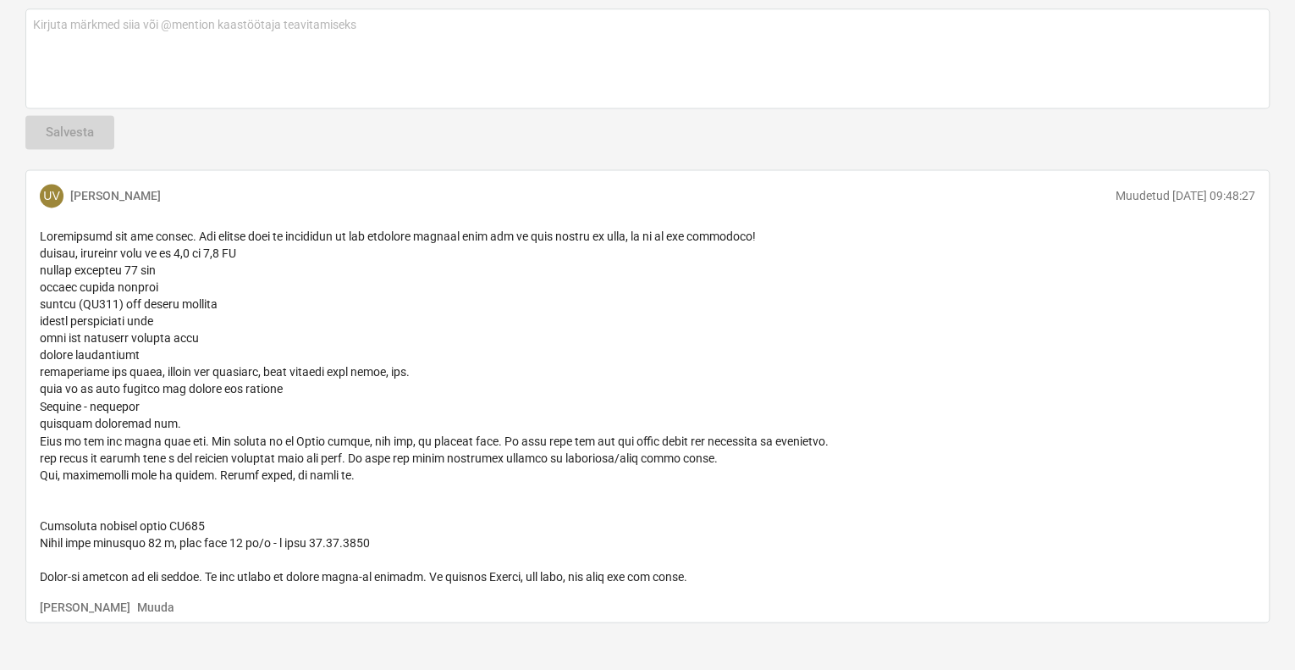 The height and width of the screenshot is (670, 1295). I want to click on p: Muuda, so click(156, 606).